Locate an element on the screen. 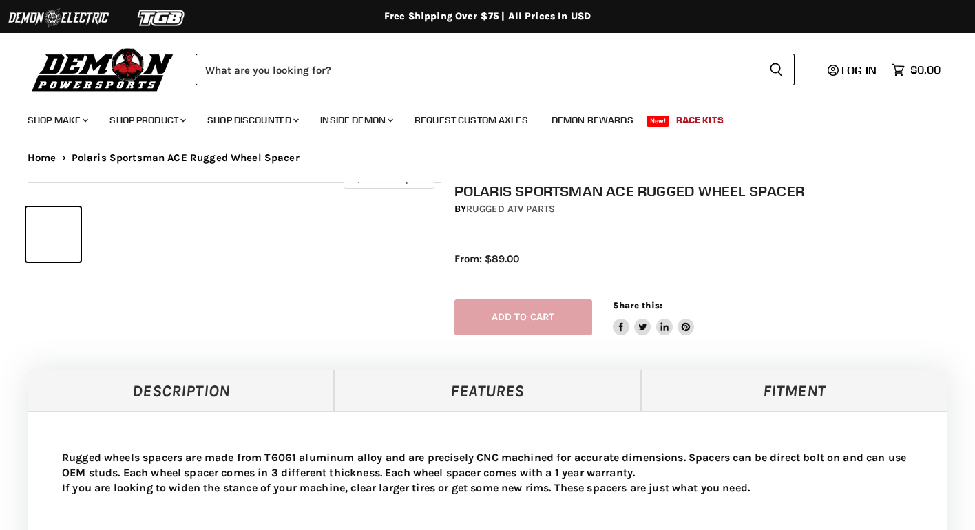  a: Features is located at coordinates (487, 391).